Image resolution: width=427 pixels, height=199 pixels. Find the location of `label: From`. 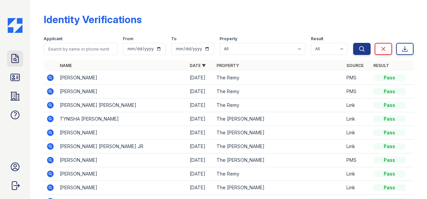

label: From is located at coordinates (128, 39).